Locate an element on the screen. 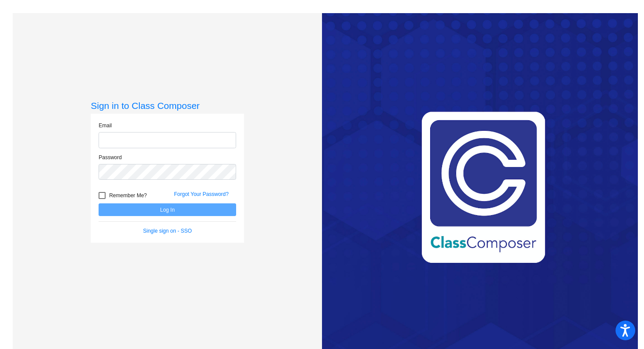  span: Remember Me? is located at coordinates (128, 196).